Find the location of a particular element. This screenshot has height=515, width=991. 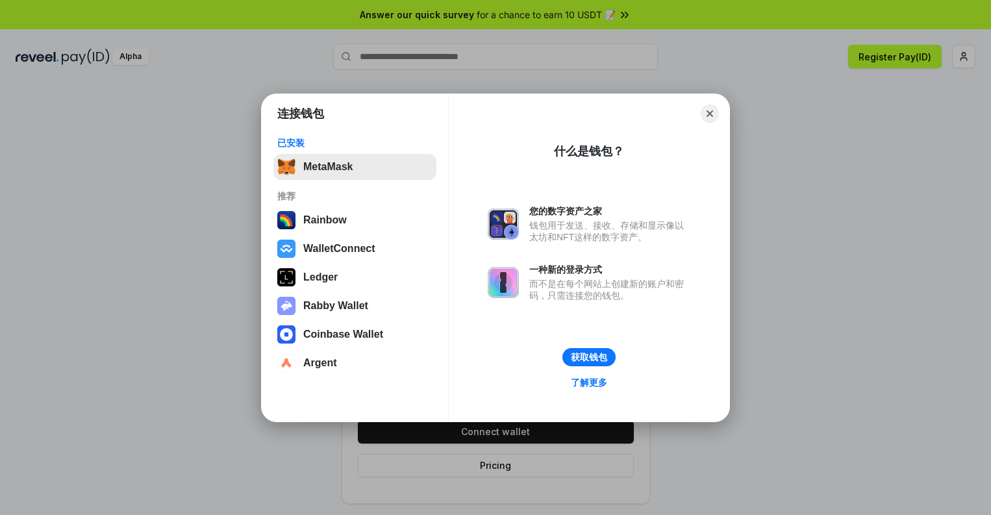

button: Close is located at coordinates (710, 114).